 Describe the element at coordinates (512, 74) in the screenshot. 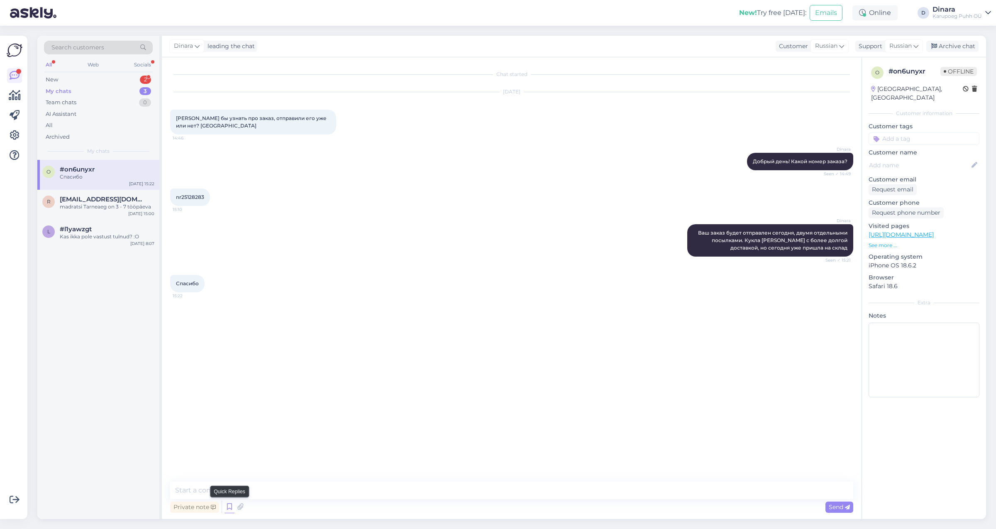

I see `div: Chat started` at that location.